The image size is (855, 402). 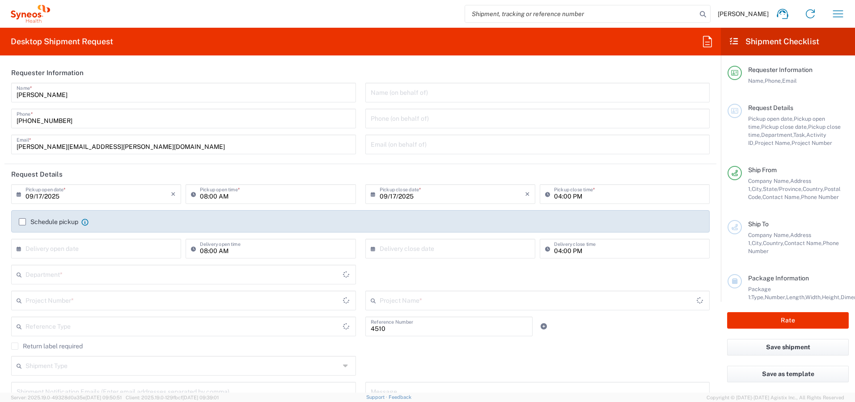 What do you see at coordinates (831, 297) in the screenshot?
I see `span: Height,` at bounding box center [831, 297].